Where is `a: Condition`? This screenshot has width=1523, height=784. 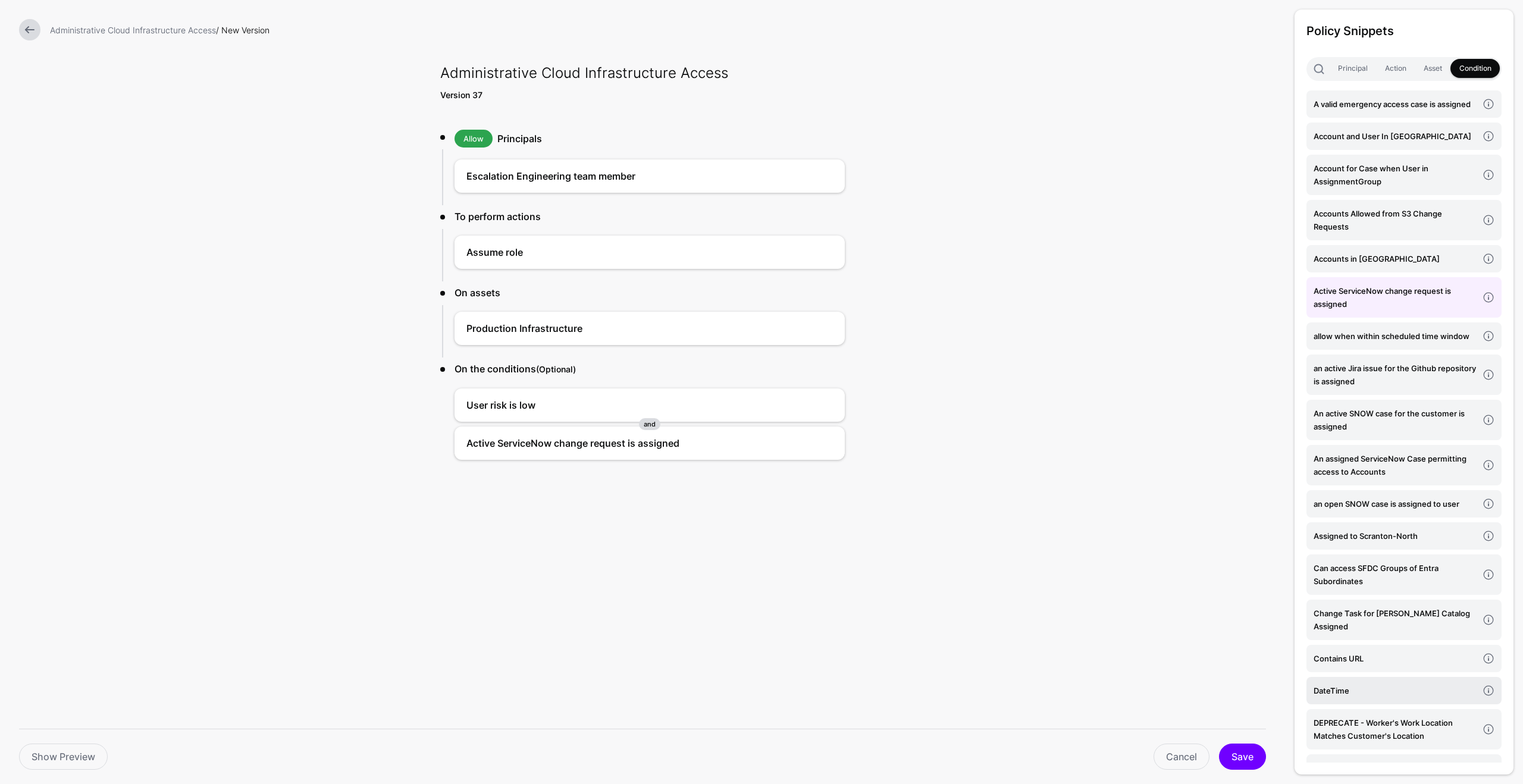
a: Condition is located at coordinates (1474, 68).